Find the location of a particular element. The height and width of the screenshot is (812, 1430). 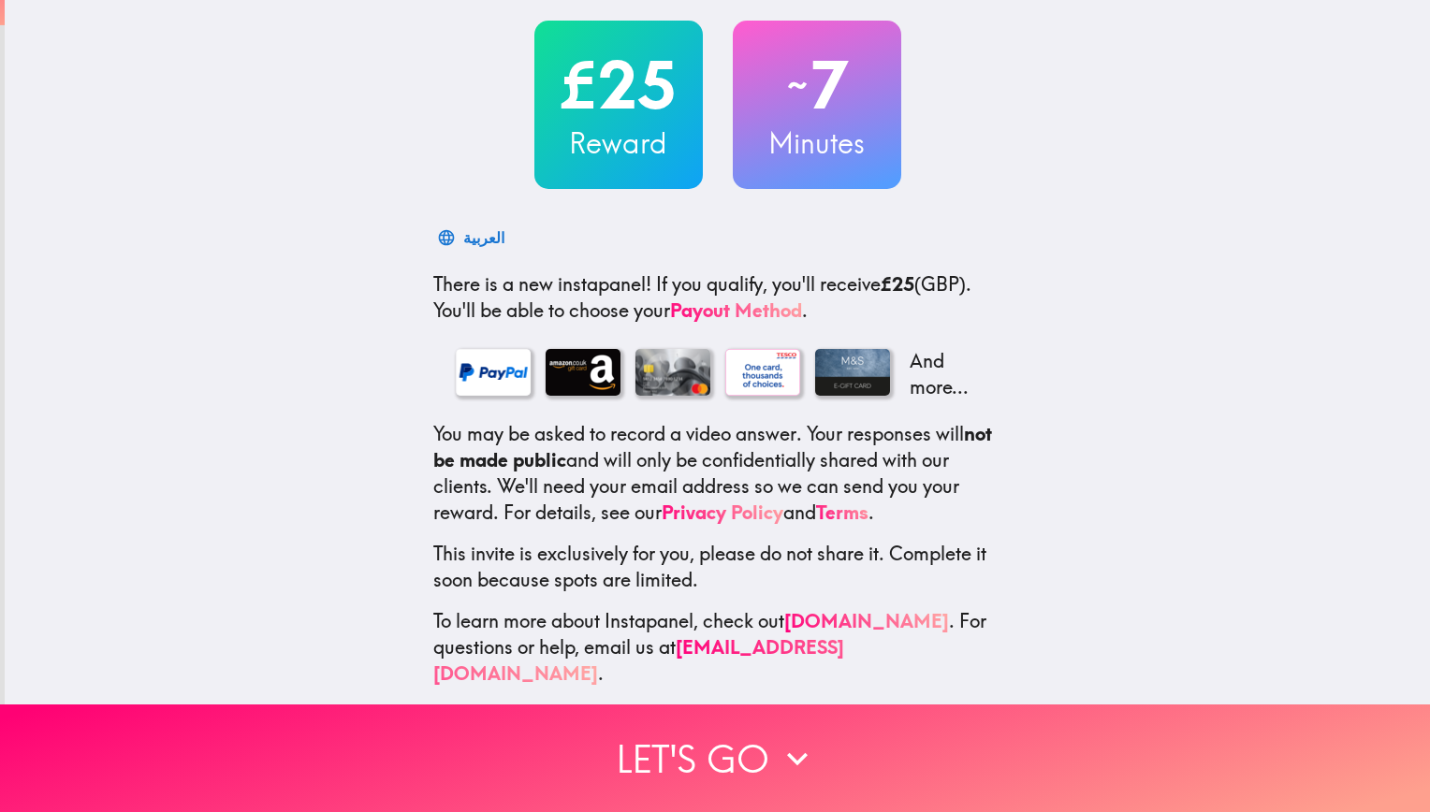

p: If you qualify, you'll receive (GBP) . You'll be able to choose your . is located at coordinates (718, 298).